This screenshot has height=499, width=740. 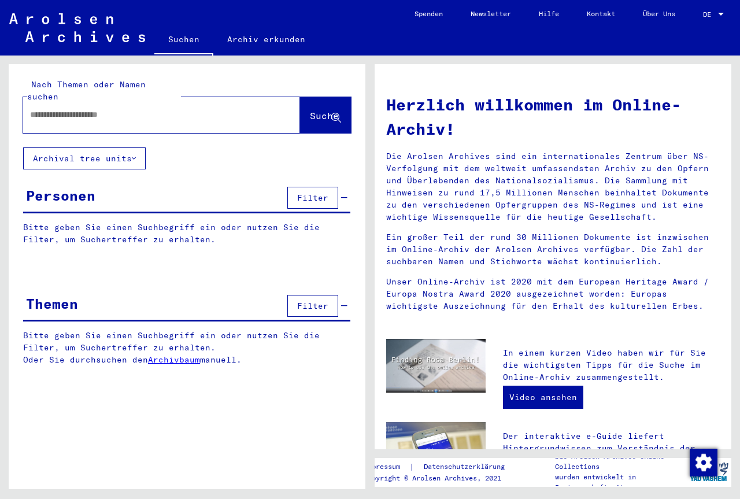 What do you see at coordinates (543, 397) in the screenshot?
I see `a: Video ansehen` at bounding box center [543, 397].